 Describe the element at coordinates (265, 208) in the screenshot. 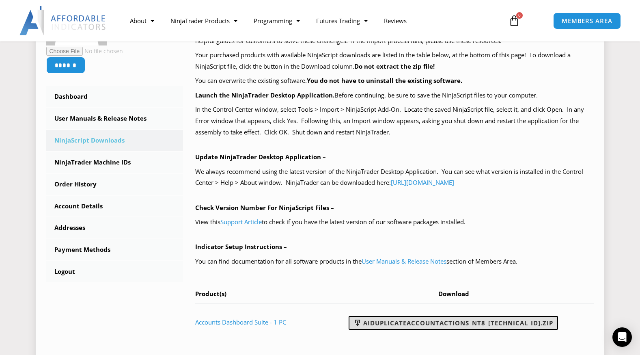

I see `b: Check Version Number For NinjaScript Files –` at that location.